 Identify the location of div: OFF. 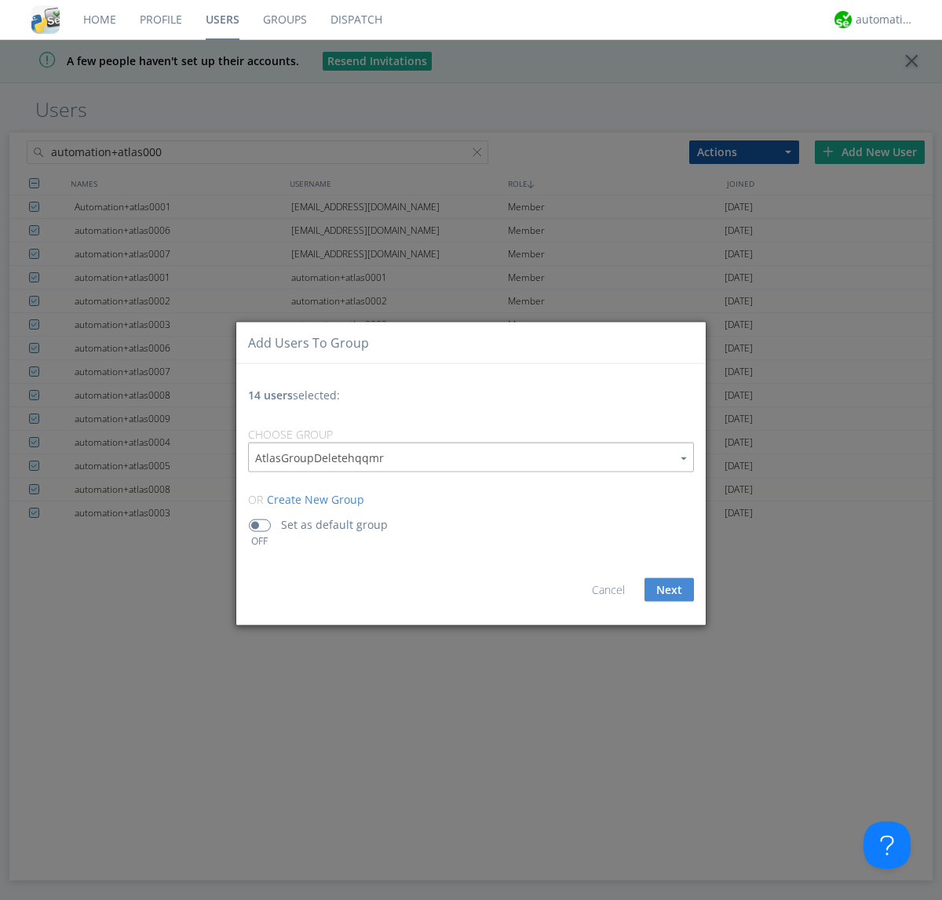
(259, 541).